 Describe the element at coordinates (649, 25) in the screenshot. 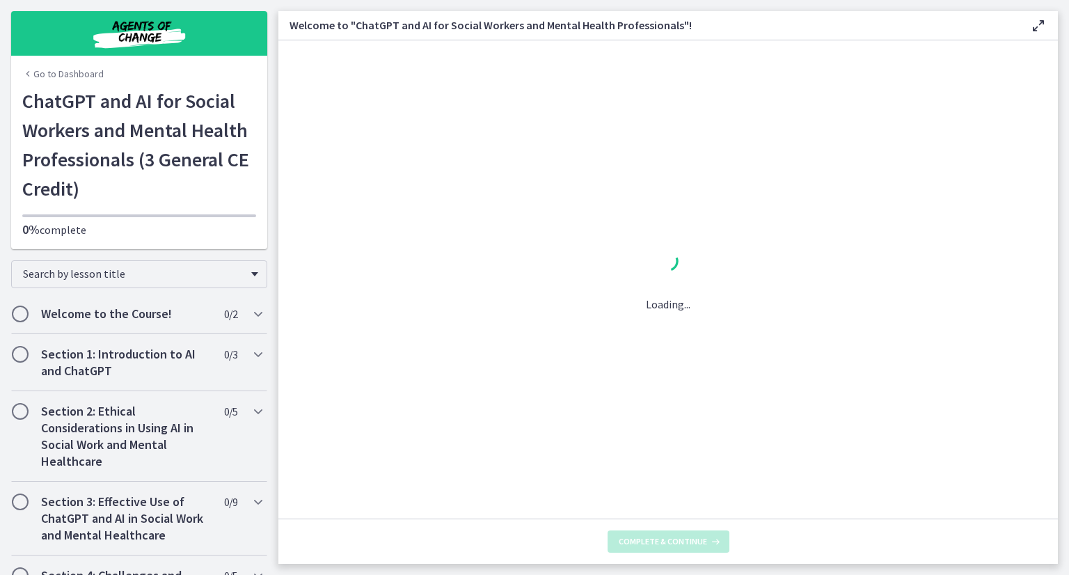

I see `h3: Welcome to "ChatGPT and AI for Social Workers and Mental Health Professionals"!` at that location.